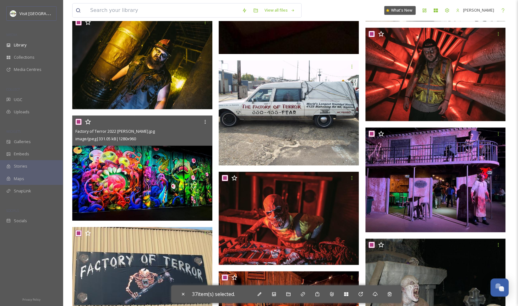 The image size is (518, 306). I want to click on a: View all files, so click(280, 10).